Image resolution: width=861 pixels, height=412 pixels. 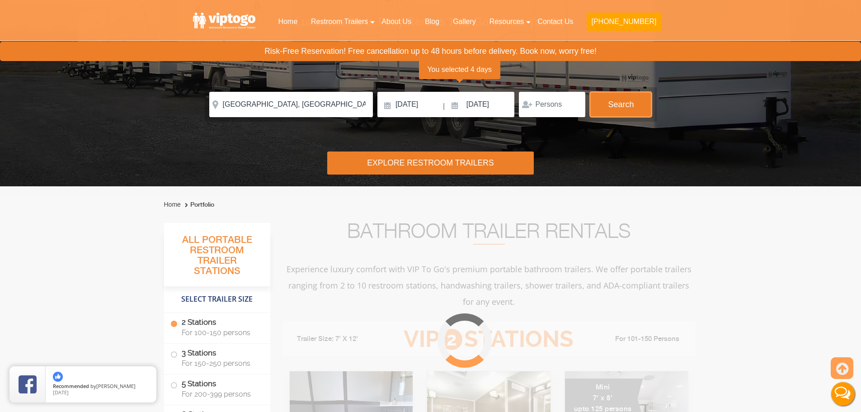 What do you see at coordinates (507, 22) in the screenshot?
I see `a: Resources` at bounding box center [507, 22].